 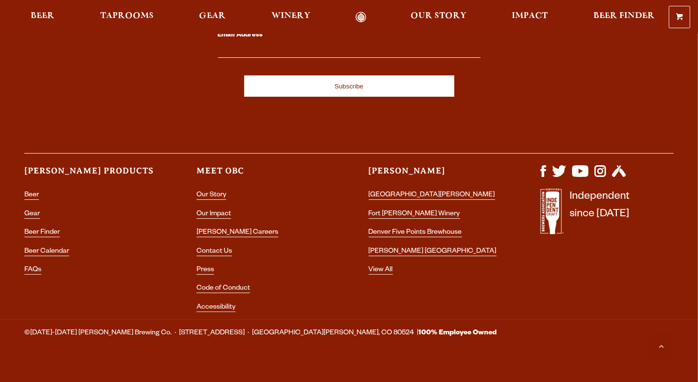 What do you see at coordinates (47, 252) in the screenshot?
I see `a: Beer Calendar` at bounding box center [47, 252].